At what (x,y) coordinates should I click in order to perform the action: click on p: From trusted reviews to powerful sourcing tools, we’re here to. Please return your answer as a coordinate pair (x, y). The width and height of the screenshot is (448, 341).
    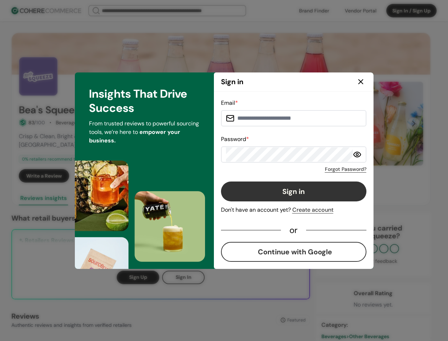
    Looking at the image, I should click on (144, 132).